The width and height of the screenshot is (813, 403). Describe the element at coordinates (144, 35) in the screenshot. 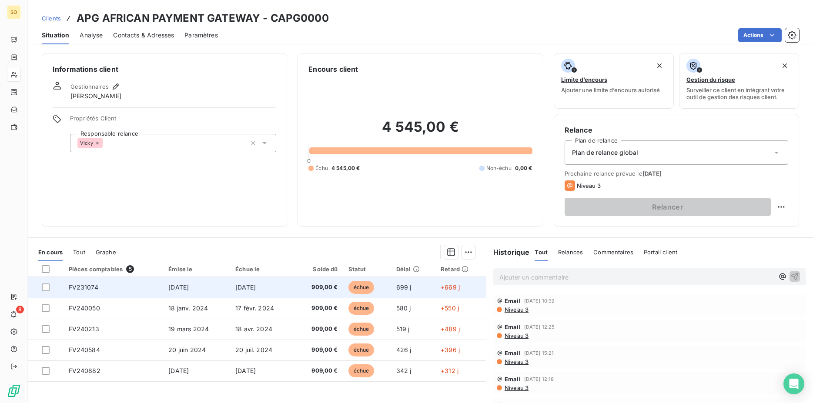

I see `span: Contacts & Adresses` at that location.